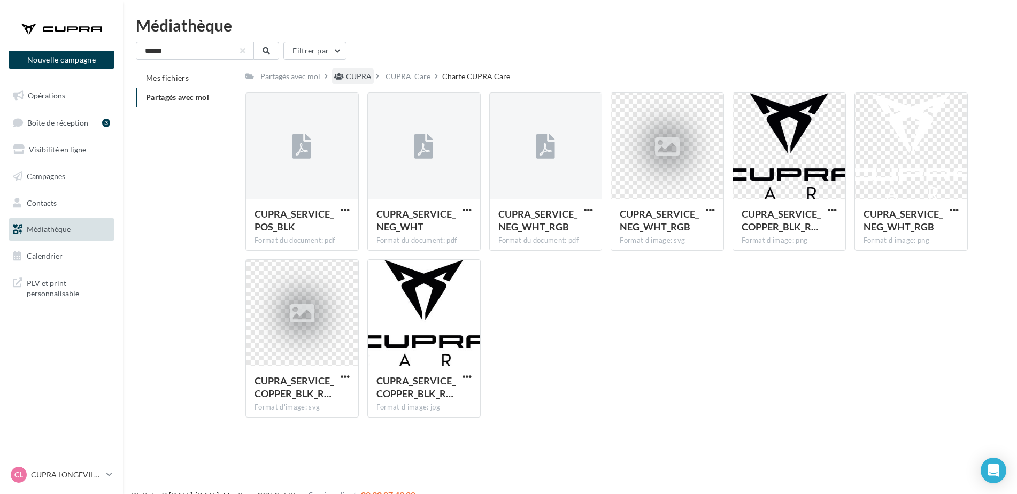 The height and width of the screenshot is (494, 1017). Describe the element at coordinates (62, 150) in the screenshot. I see `a: Visibilité en ligne` at that location.